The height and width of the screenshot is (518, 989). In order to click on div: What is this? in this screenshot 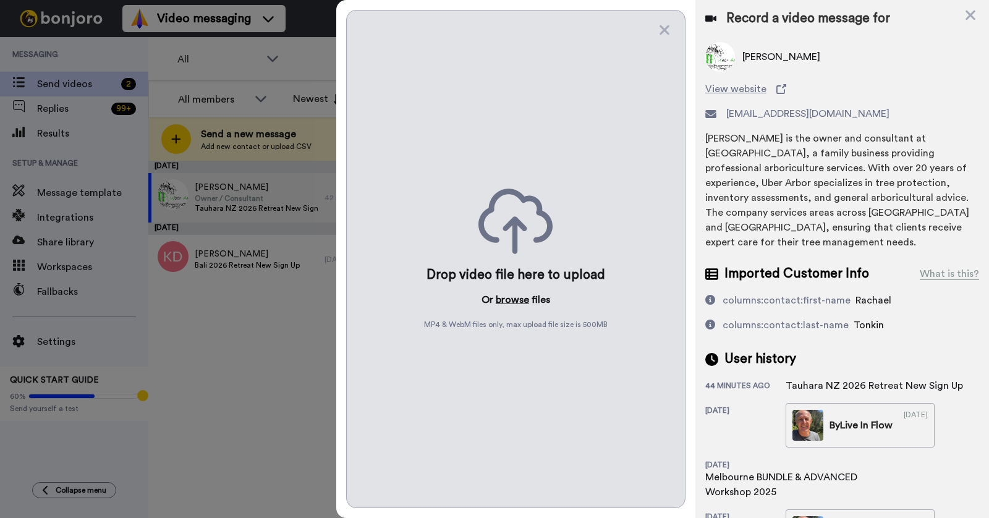, I will do `click(949, 274)`.